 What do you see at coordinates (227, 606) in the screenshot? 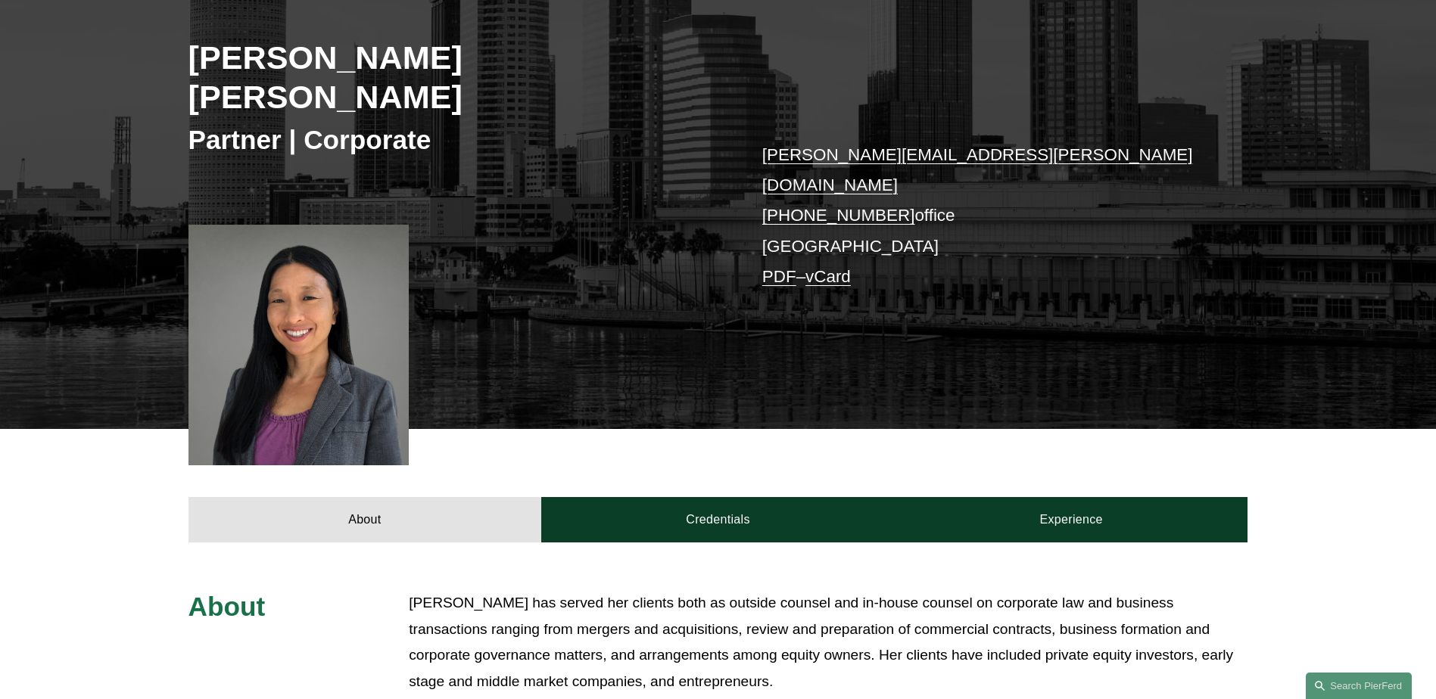
I see `span: About` at bounding box center [227, 606].